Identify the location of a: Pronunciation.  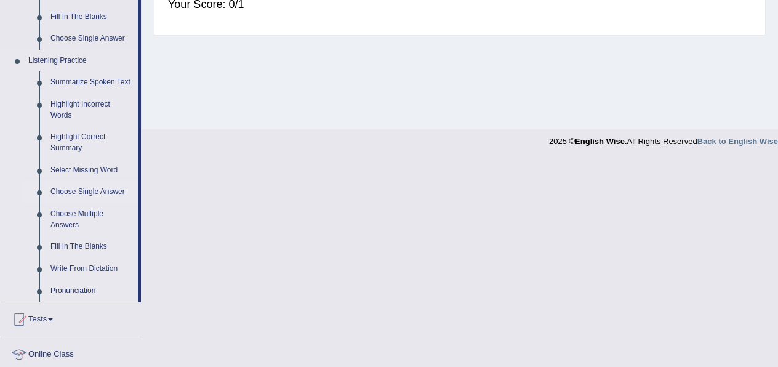
(91, 291).